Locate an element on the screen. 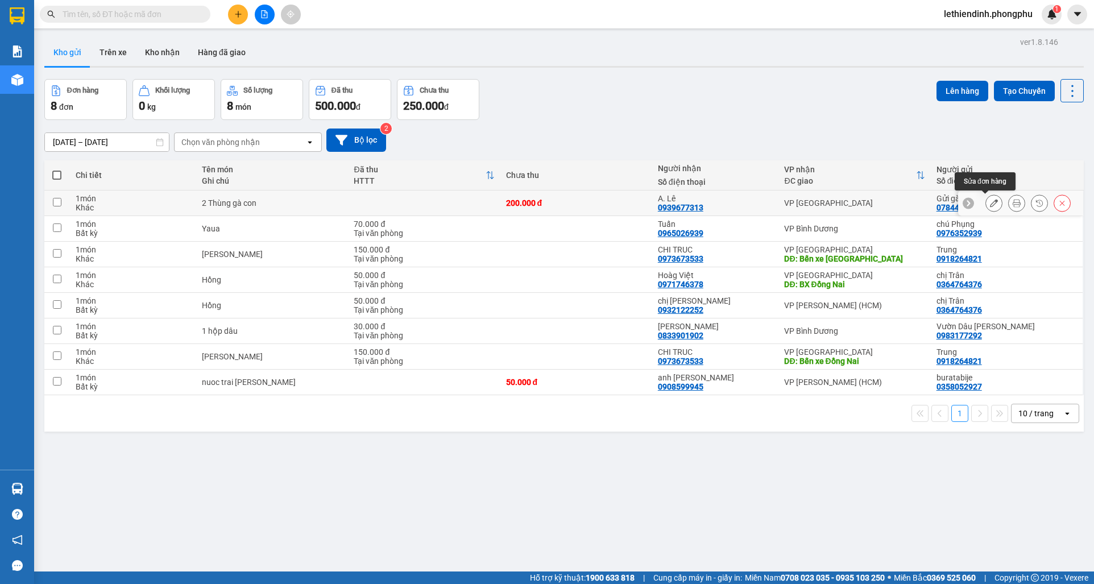 Image resolution: width=1094 pixels, height=584 pixels. button: caret-down is located at coordinates (1077, 14).